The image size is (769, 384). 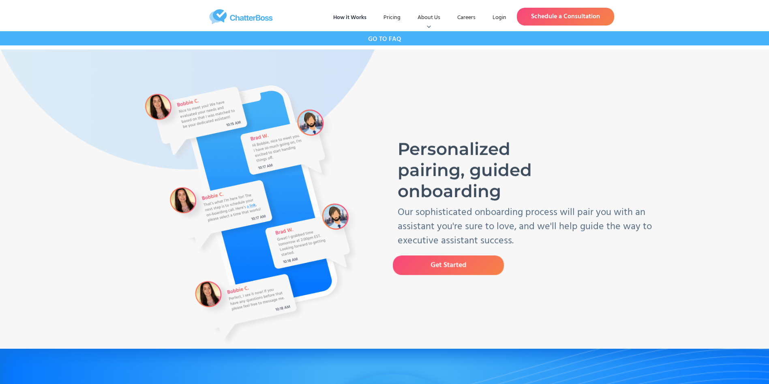 What do you see at coordinates (528, 227) in the screenshot?
I see `p: Our sophisticated onboarding process will pair you with an assistant you're sure to love, and we'...` at bounding box center [528, 227].